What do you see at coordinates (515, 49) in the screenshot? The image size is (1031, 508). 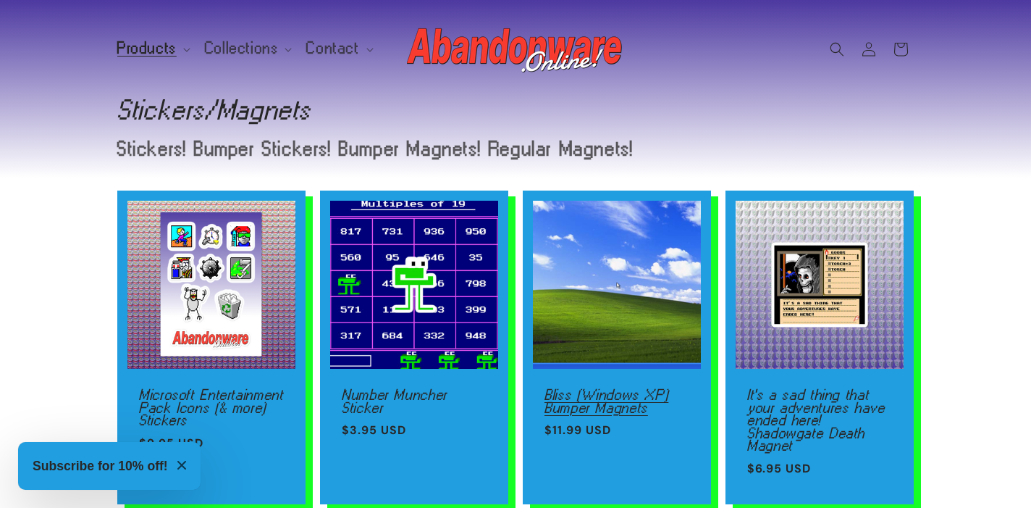 I see `a: Abandonware` at bounding box center [515, 49].